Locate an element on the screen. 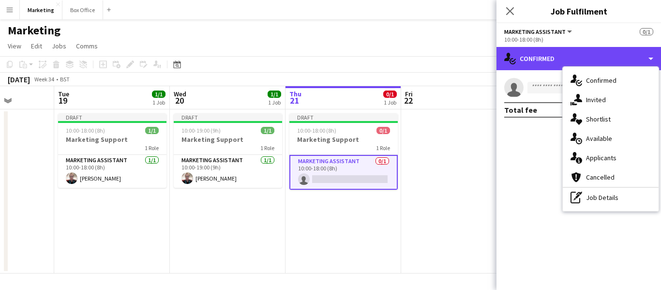 This screenshot has width=661, height=290. span: Wed is located at coordinates (180, 94).